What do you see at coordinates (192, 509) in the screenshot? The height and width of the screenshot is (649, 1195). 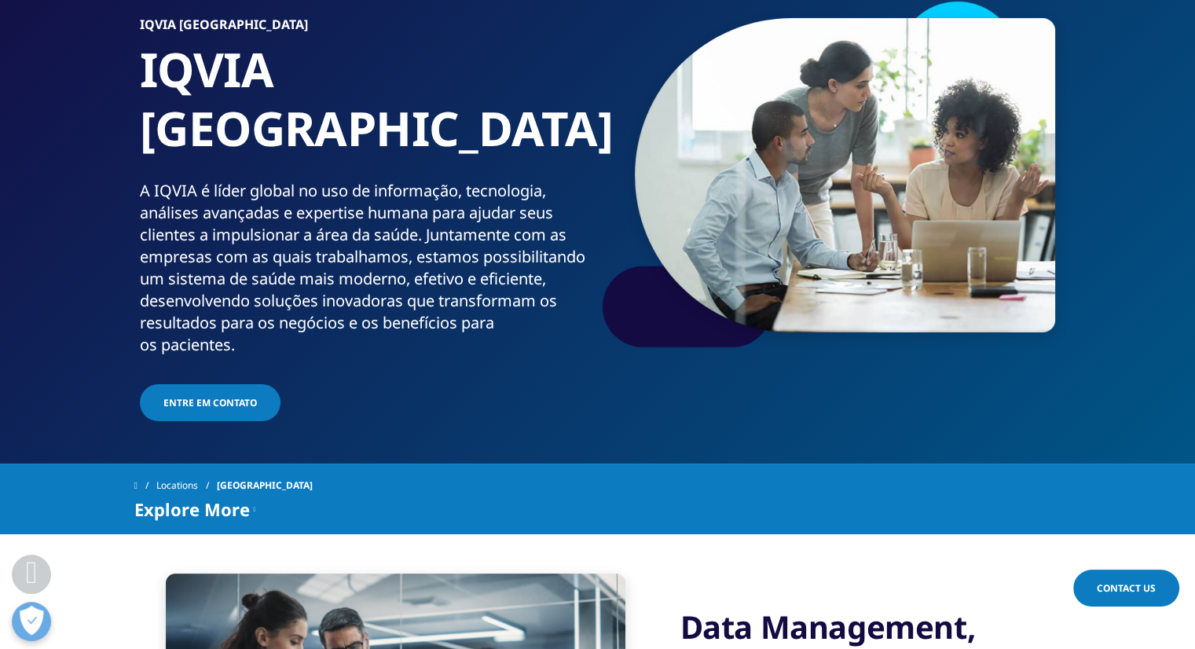 I see `span: Explore More` at bounding box center [192, 509].